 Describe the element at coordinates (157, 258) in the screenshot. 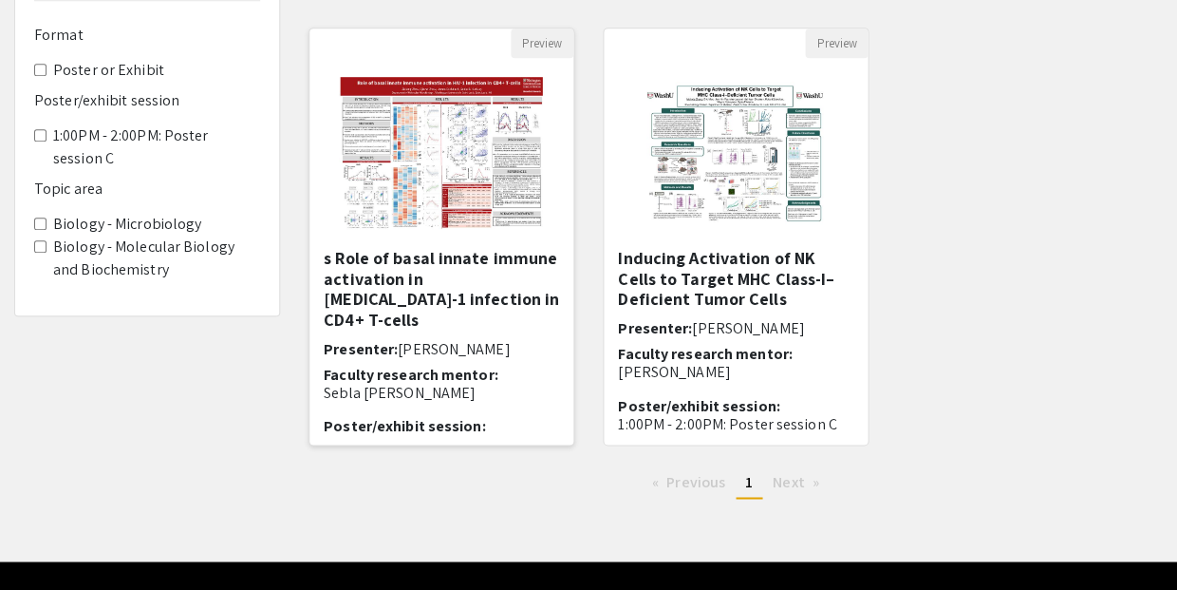

I see `label: Biology - Molecular Biology and Biochemistry` at that location.